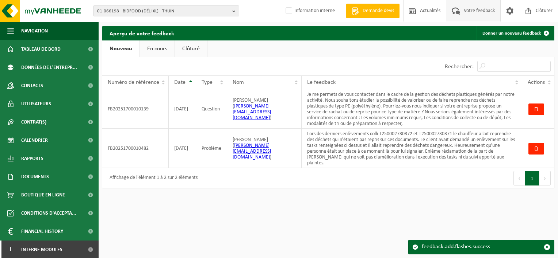 This screenshot has height=258, width=558. I want to click on span: Calendrier, so click(34, 141).